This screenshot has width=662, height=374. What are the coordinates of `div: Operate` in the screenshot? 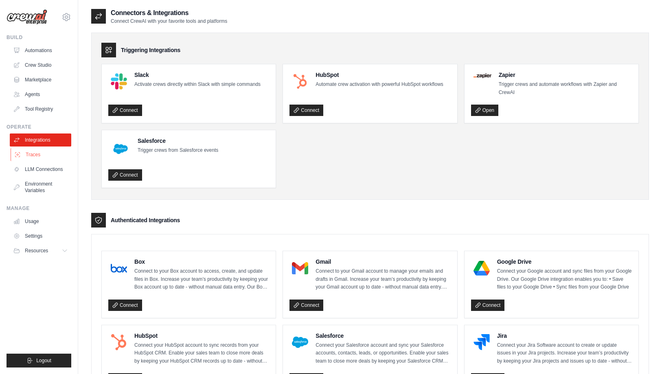 It's located at (39, 127).